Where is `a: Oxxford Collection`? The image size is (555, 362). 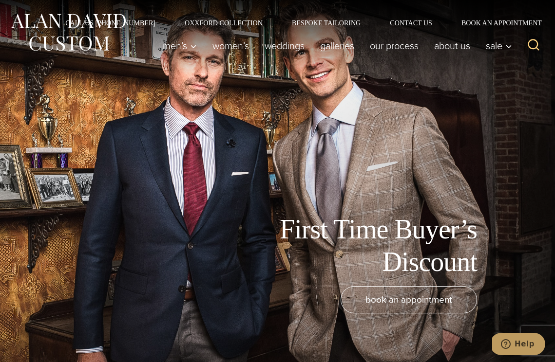
a: Oxxford Collection is located at coordinates (223, 23).